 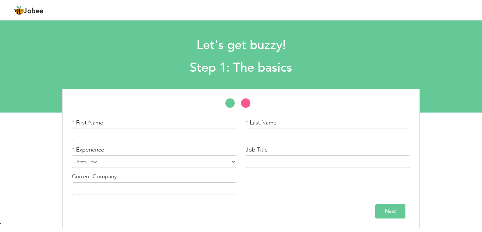 What do you see at coordinates (241, 45) in the screenshot?
I see `h1: Let's get buzzy!` at bounding box center [241, 45].